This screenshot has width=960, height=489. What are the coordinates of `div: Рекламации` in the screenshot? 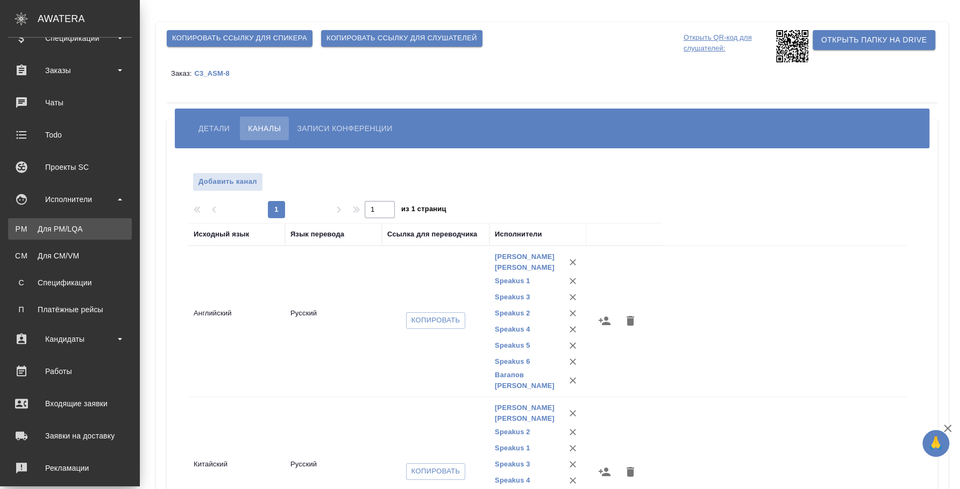 It's located at (70, 468).